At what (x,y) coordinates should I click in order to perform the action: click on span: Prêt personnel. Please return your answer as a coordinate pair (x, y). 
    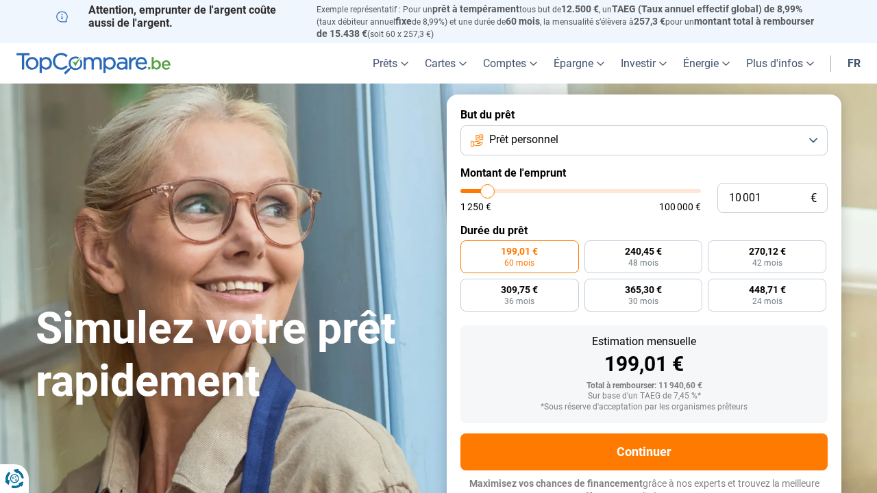
    Looking at the image, I should click on (523, 140).